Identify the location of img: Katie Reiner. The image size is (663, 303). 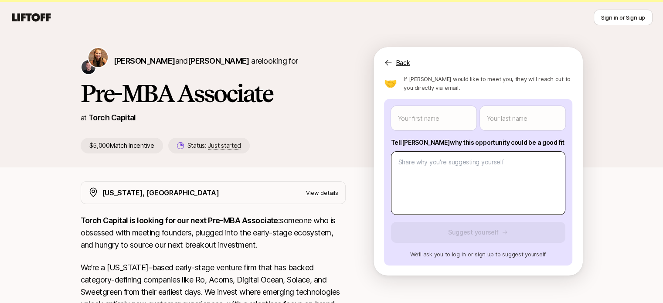
(98, 58).